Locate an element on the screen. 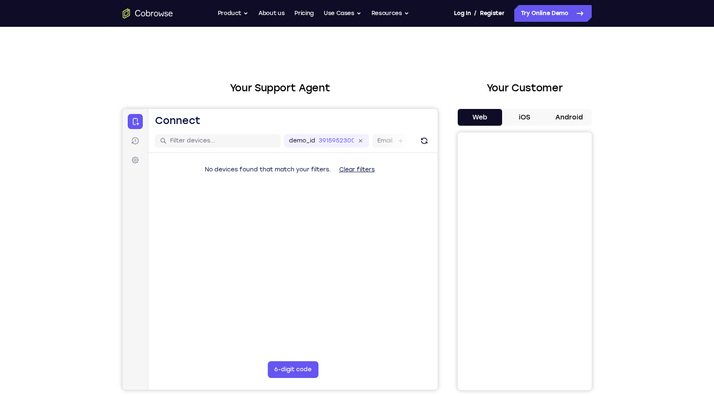  button: Use Cases is located at coordinates (342, 13).